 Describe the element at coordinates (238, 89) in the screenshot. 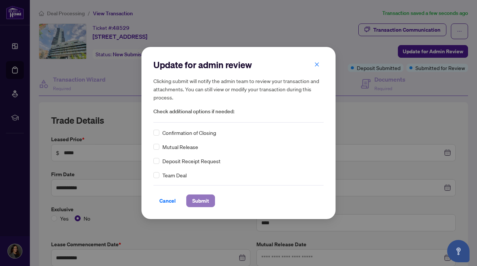

I see `h5: Clicking submit will notify the admin team to review your transaction and attachments. You can st...` at that location.